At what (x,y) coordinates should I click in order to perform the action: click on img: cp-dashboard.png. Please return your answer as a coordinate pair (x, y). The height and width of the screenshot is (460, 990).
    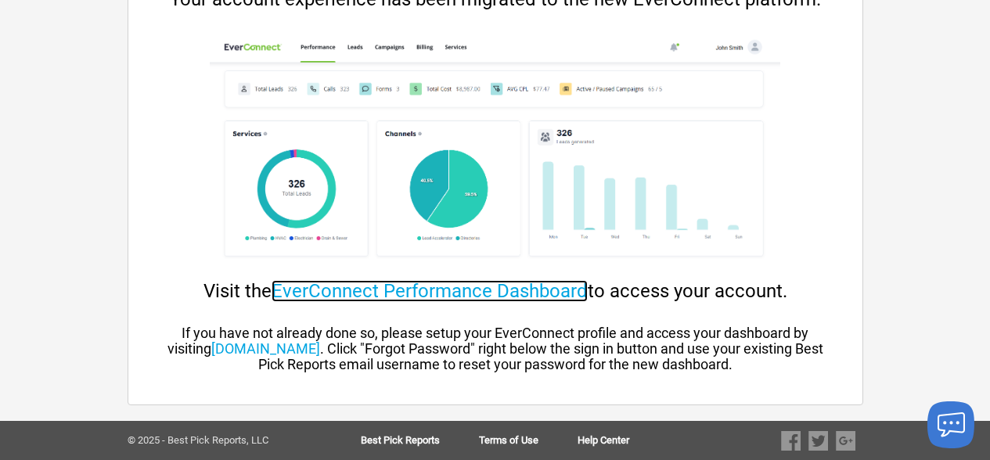
    Looking at the image, I should click on (495, 151).